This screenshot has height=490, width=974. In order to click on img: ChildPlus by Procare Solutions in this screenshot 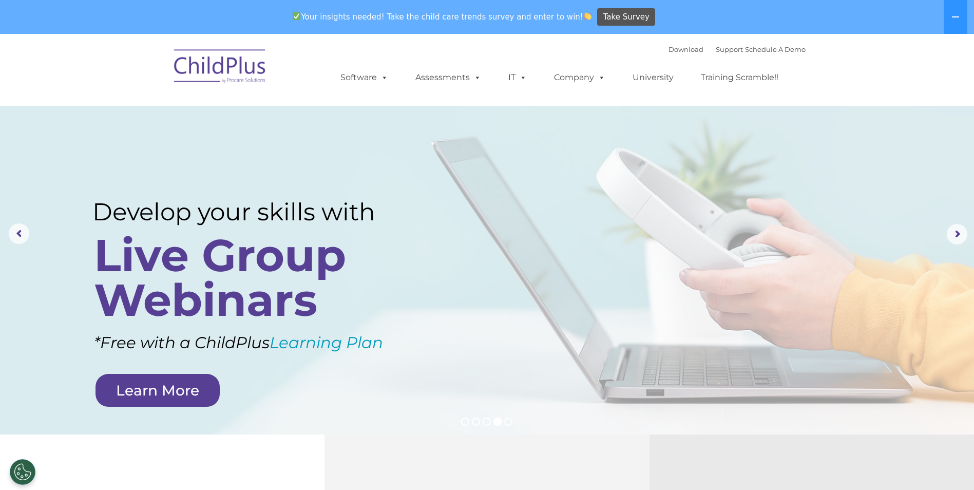, I will do `click(220, 68)`.